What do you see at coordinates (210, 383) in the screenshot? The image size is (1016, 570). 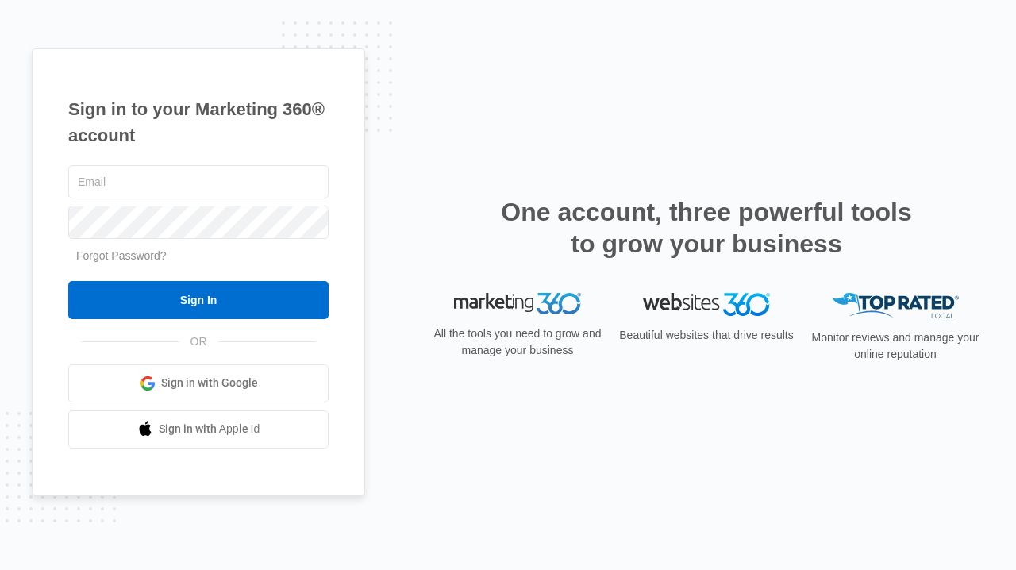 I see `span: Sign in with Google` at bounding box center [210, 383].